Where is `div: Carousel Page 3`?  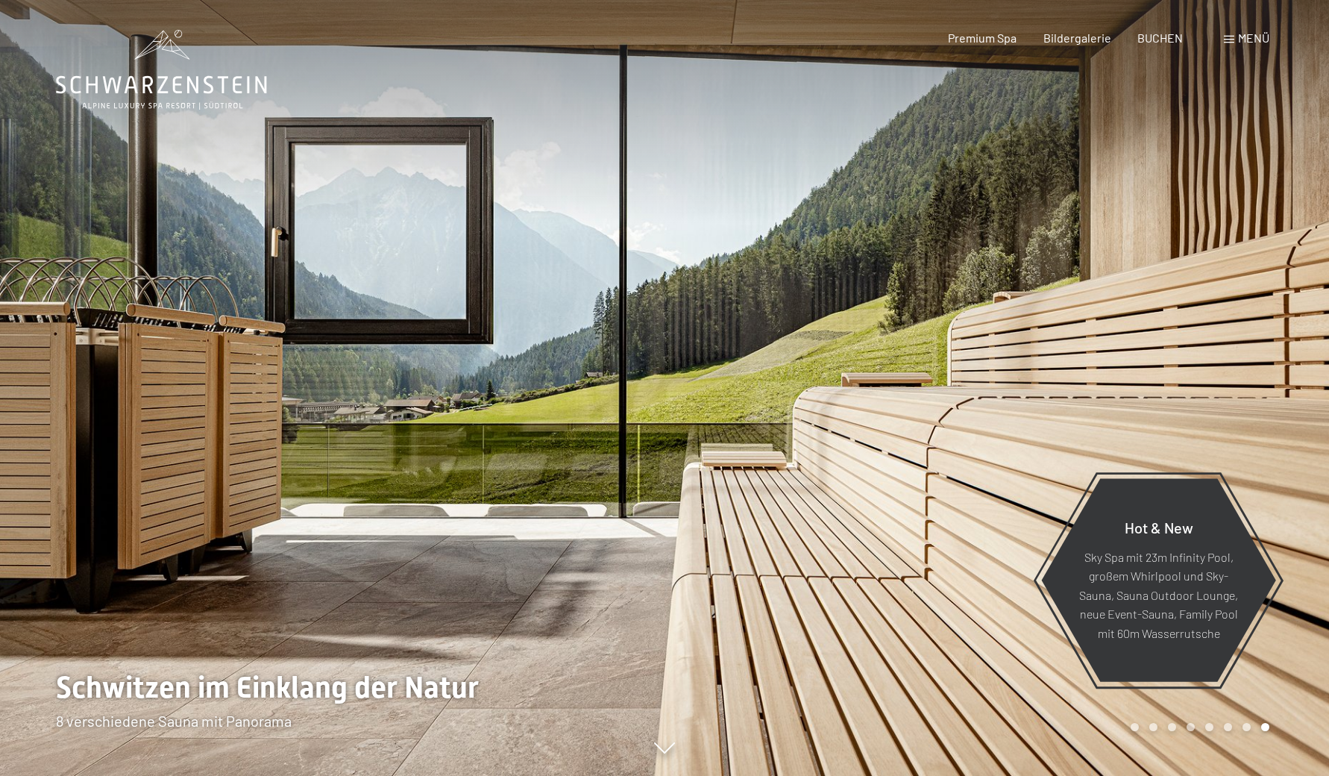 div: Carousel Page 3 is located at coordinates (1172, 726).